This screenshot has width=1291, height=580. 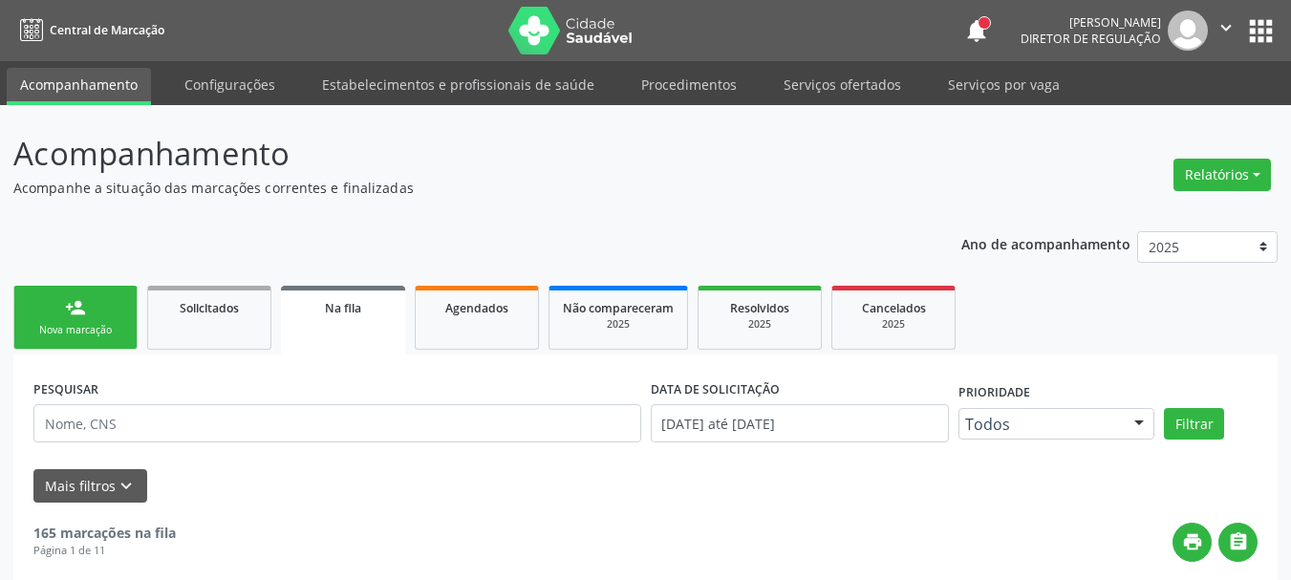 What do you see at coordinates (977, 31) in the screenshot?
I see `button: notifications` at bounding box center [977, 31].